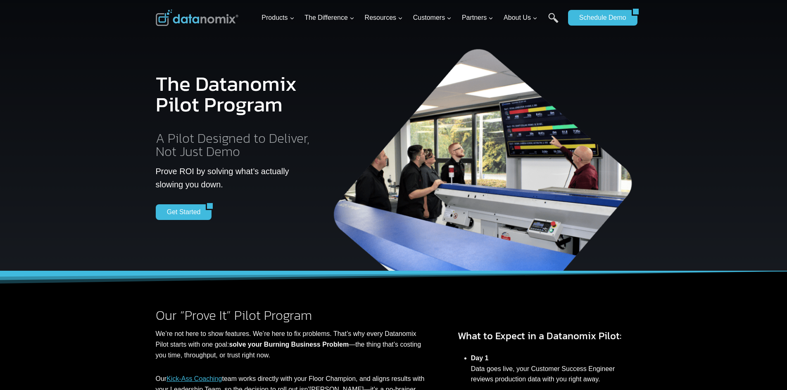  I want to click on img: Datanomix, so click(197, 18).